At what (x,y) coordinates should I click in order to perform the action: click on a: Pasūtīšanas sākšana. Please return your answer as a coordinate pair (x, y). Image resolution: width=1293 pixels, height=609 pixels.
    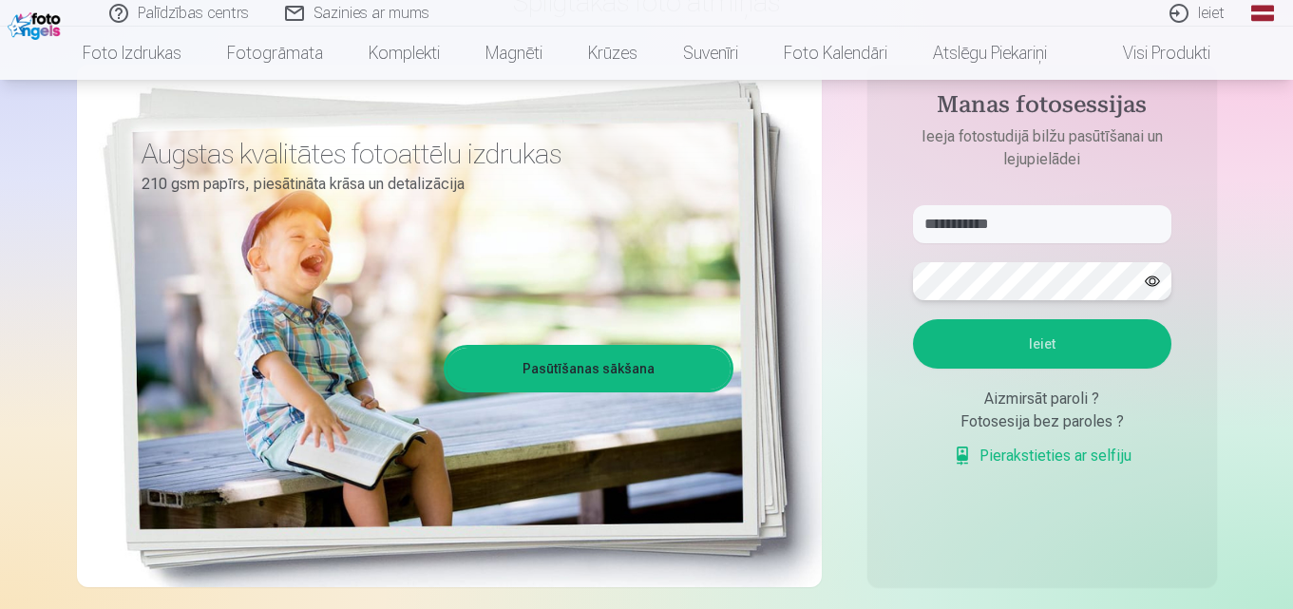
    Looking at the image, I should click on (588, 369).